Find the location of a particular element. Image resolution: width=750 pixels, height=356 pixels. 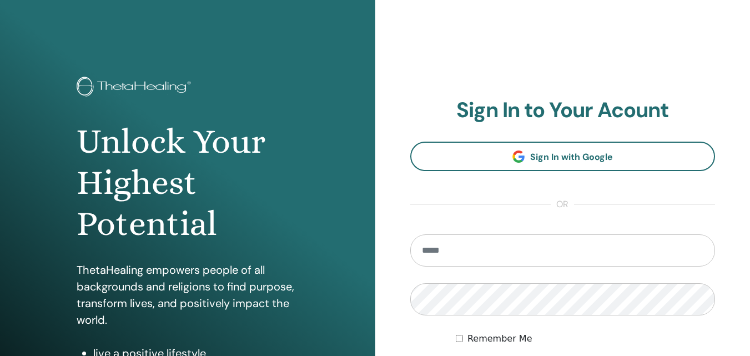

label: Remember Me is located at coordinates (499, 338).